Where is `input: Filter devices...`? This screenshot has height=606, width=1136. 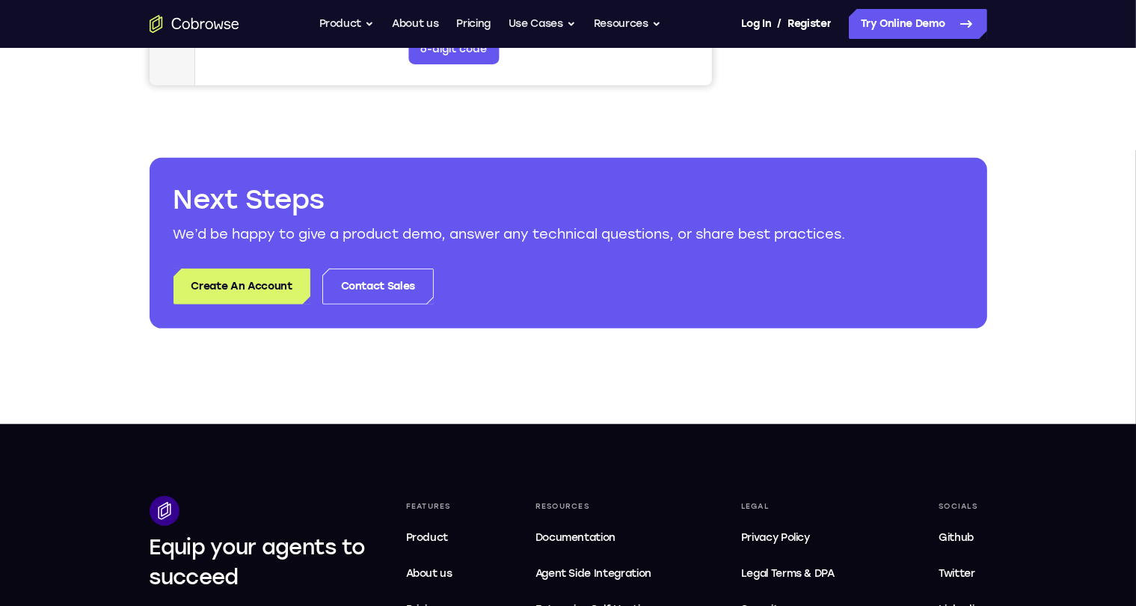 input: Filter devices... is located at coordinates (179, 57).